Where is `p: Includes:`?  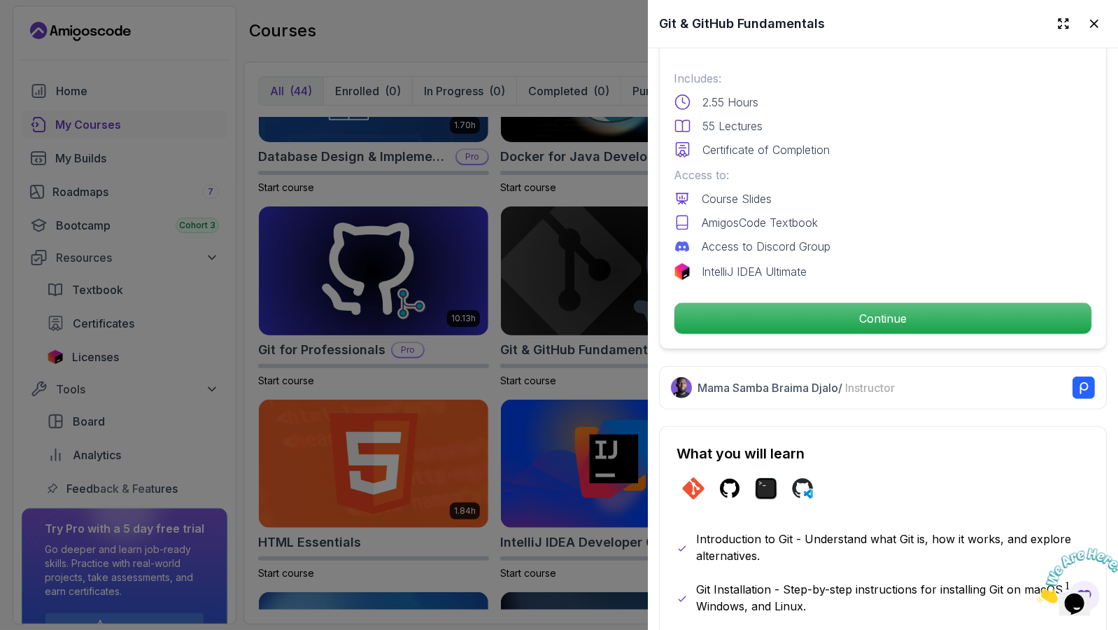
p: Includes: is located at coordinates (883, 78).